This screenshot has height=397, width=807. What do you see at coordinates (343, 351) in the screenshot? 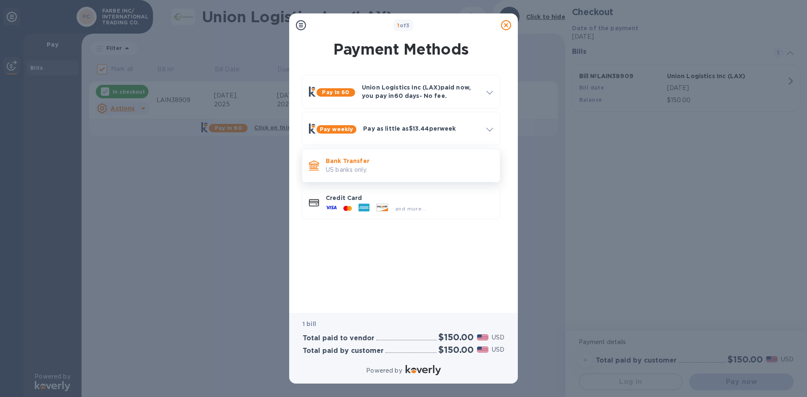
I see `h3: Total paid by customer` at bounding box center [343, 351].